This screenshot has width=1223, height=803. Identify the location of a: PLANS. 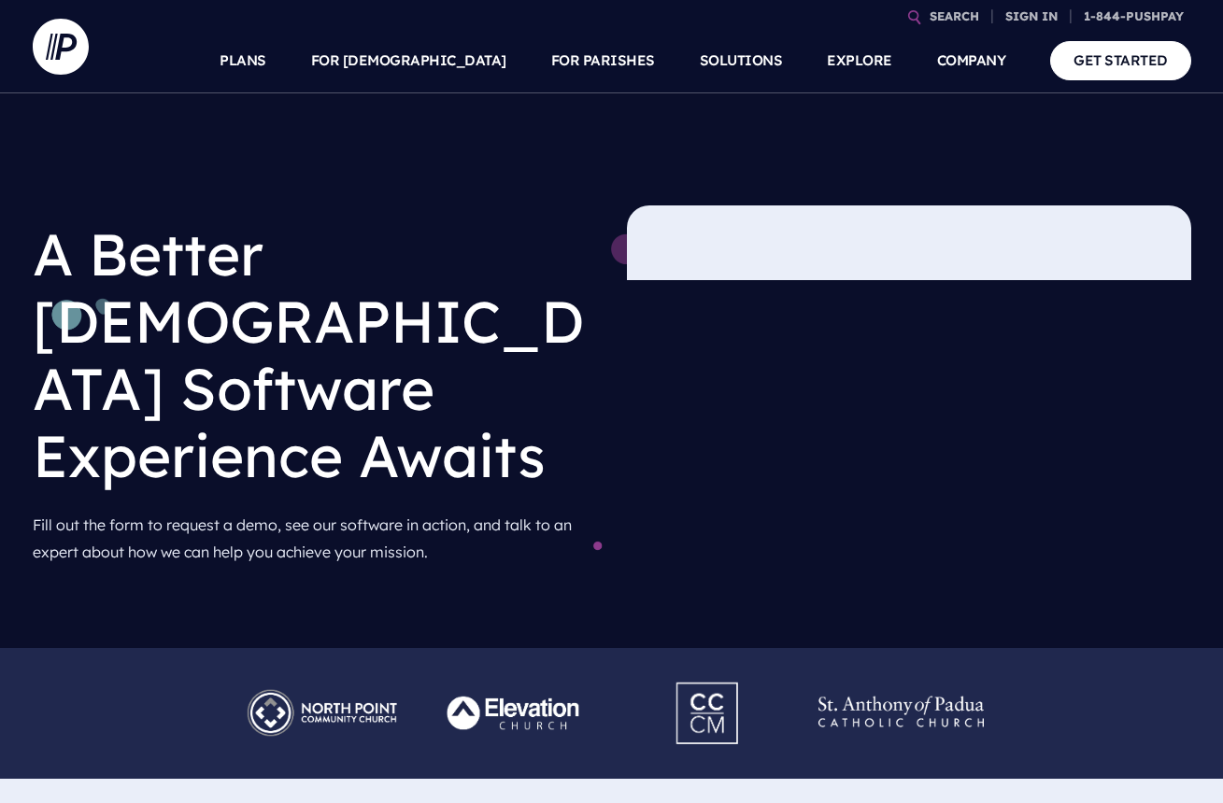
(243, 61).